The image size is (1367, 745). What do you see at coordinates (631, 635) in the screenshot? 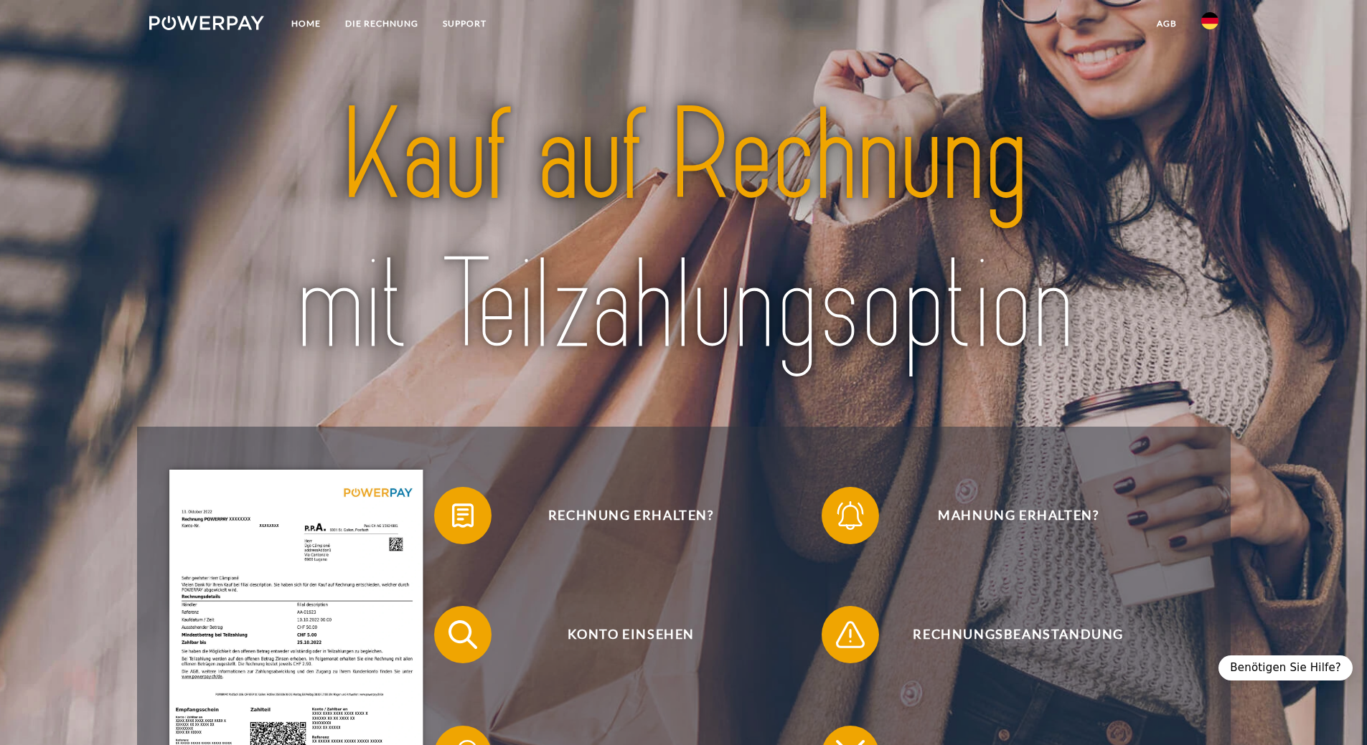
I see `span: Konto einsehen` at bounding box center [631, 635].